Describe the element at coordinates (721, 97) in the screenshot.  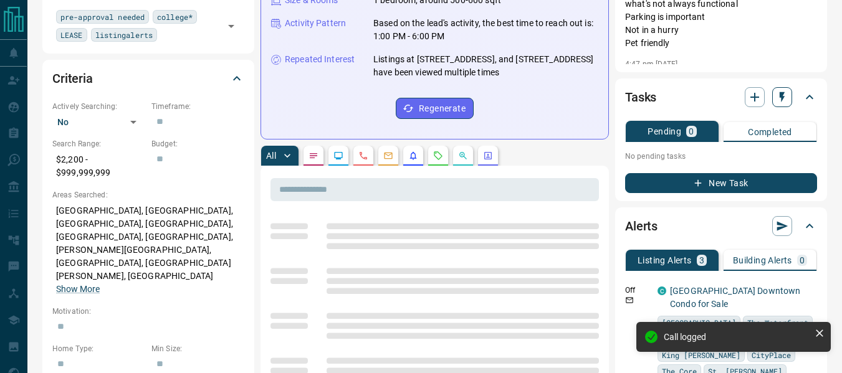
I see `div: Tasks` at that location.